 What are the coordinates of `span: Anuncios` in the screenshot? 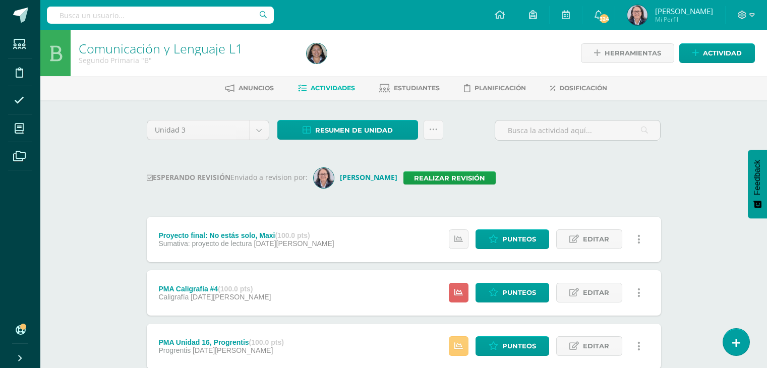 It's located at (256, 88).